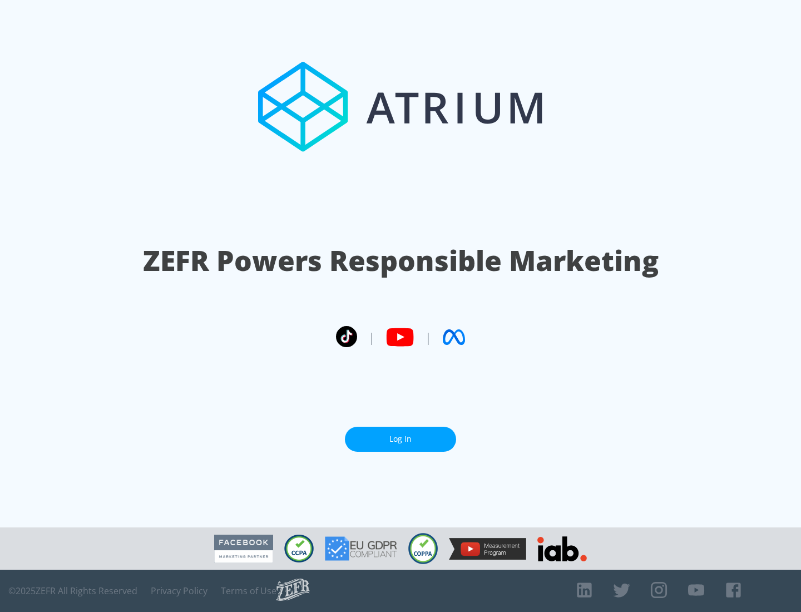 Image resolution: width=801 pixels, height=612 pixels. I want to click on span: © 2025 ZEFR All Rights Reserved, so click(73, 591).